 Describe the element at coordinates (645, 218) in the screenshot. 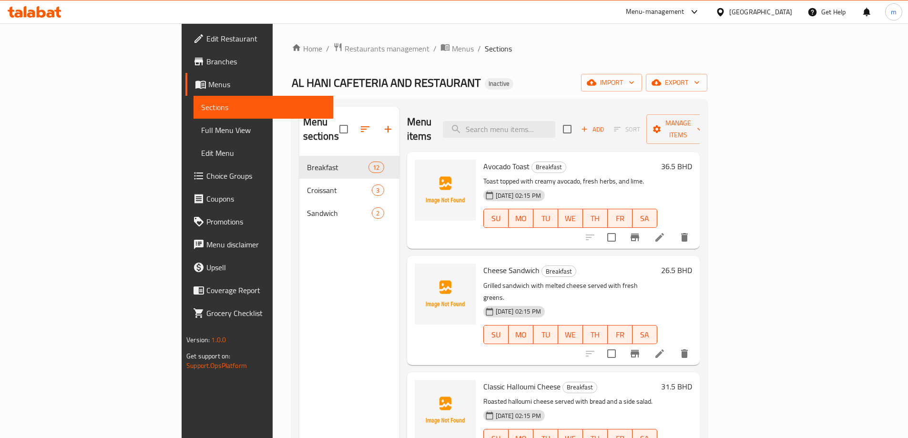

I see `span: SA` at that location.